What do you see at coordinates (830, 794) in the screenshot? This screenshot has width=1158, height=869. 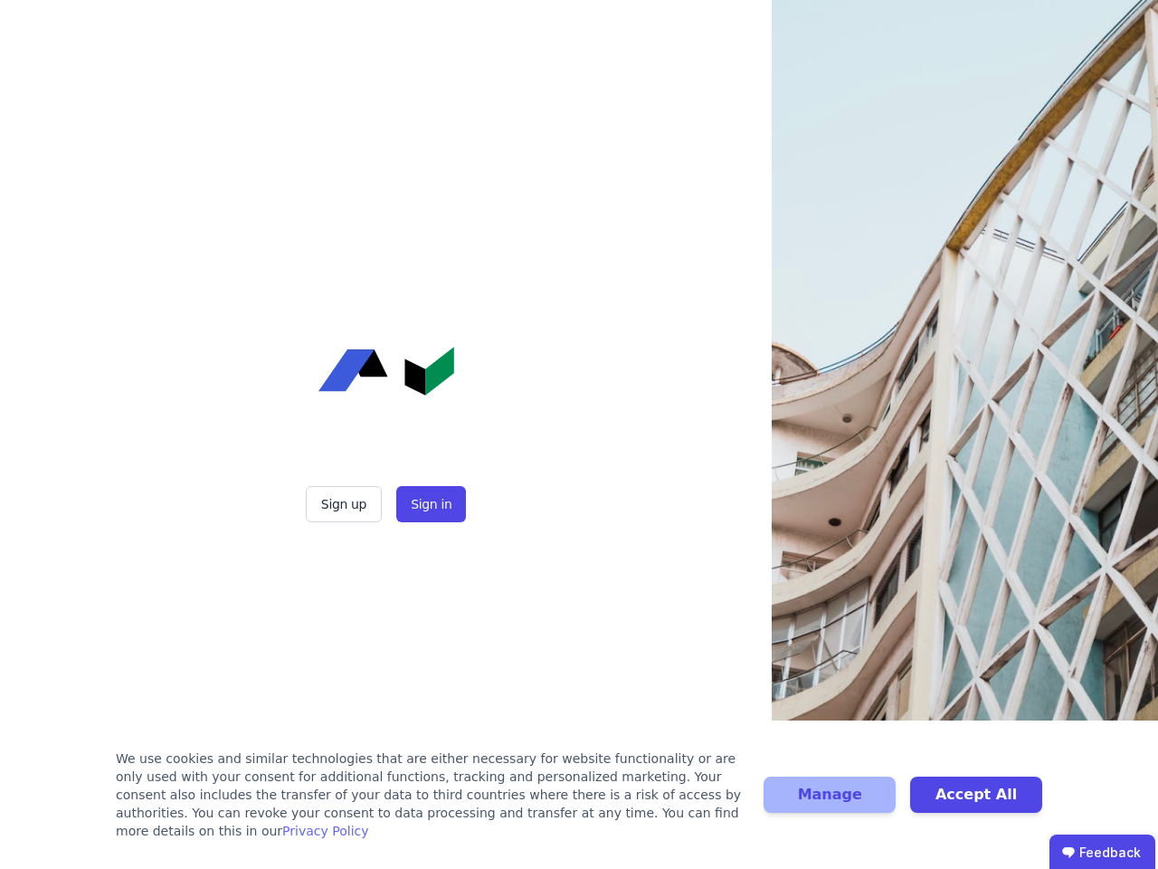 I see `button: Manage` at bounding box center [830, 794].